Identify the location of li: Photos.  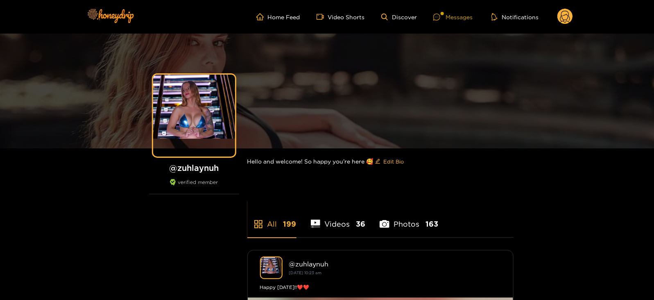
(409, 219).